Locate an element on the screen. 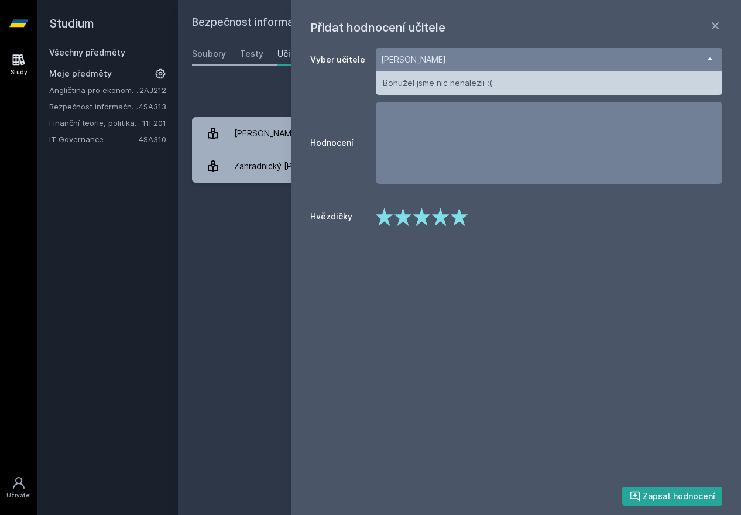  div: Testy is located at coordinates (252, 54).